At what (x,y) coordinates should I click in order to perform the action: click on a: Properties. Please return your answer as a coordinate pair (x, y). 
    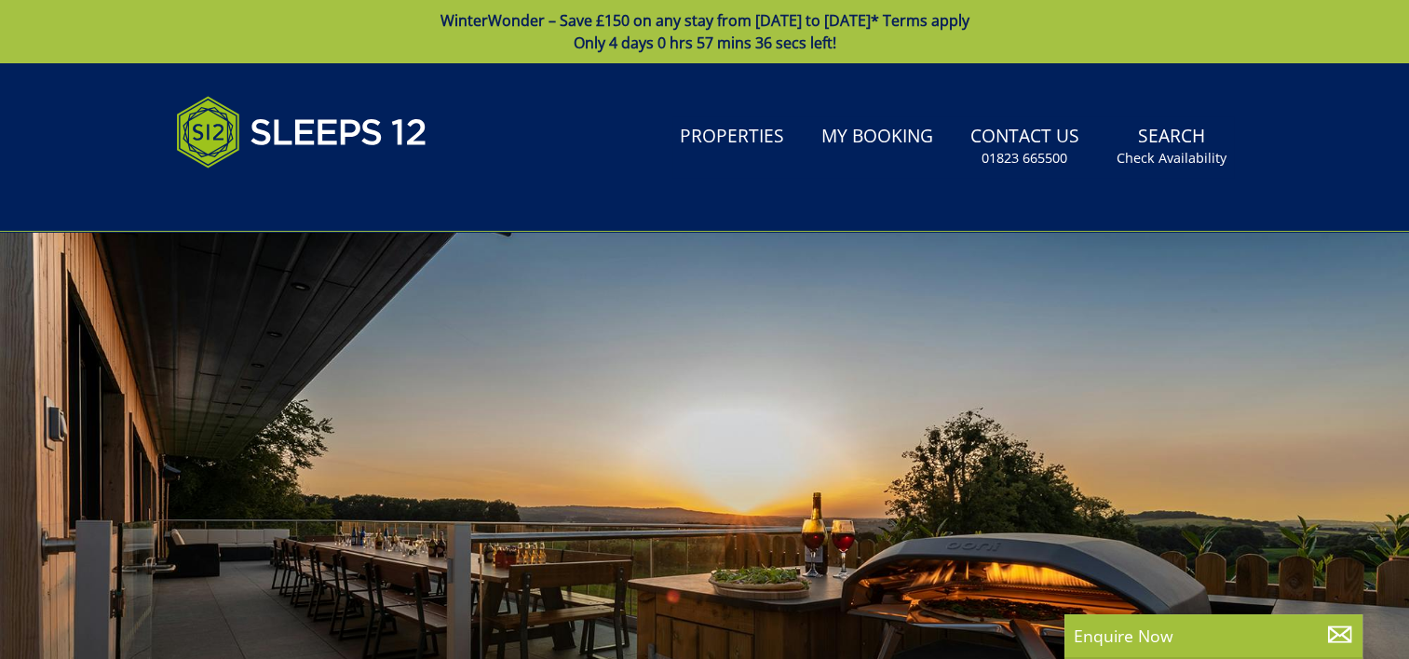
    Looking at the image, I should click on (732, 137).